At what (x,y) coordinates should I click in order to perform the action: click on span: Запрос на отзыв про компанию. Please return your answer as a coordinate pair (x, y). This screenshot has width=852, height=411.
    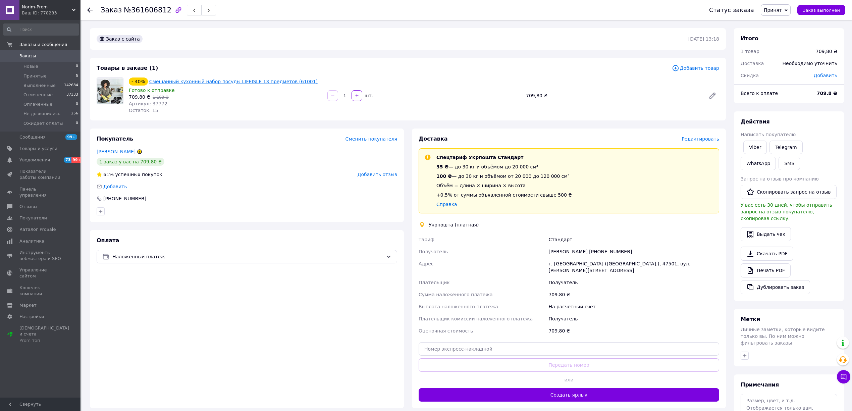
    Looking at the image, I should click on (780, 179).